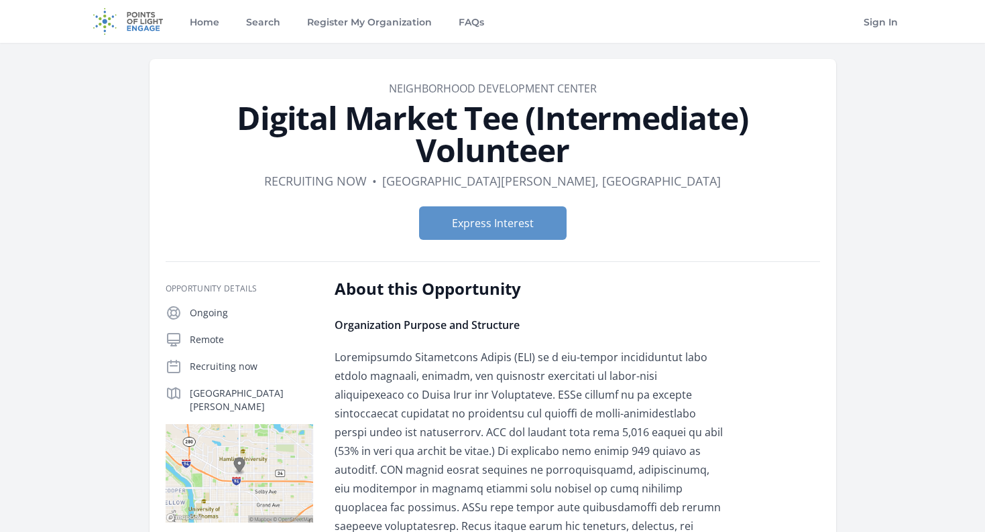 This screenshot has width=985, height=532. What do you see at coordinates (251, 340) in the screenshot?
I see `p: Remote` at bounding box center [251, 340].